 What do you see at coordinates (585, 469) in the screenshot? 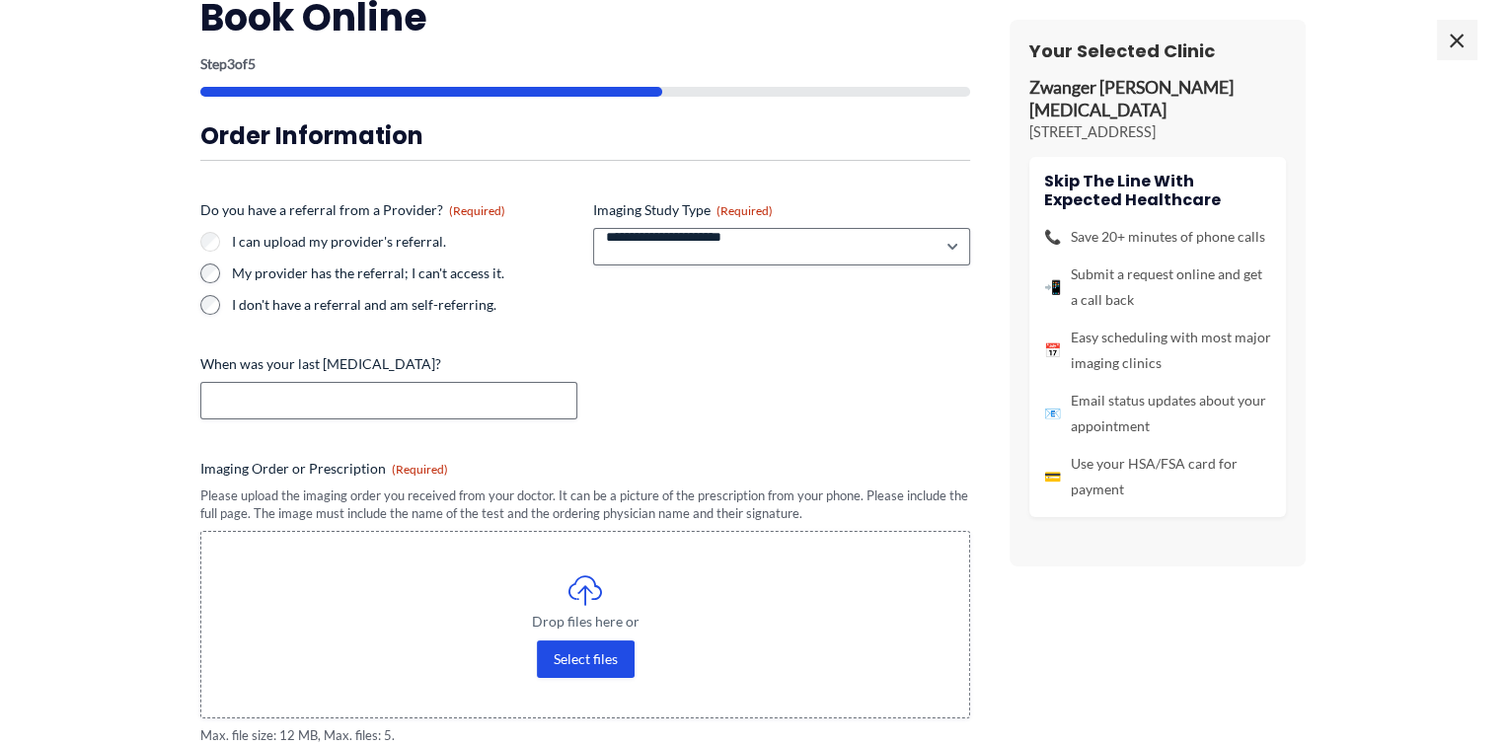
I see `label: Imaging Order or Prescription` at bounding box center [585, 469].